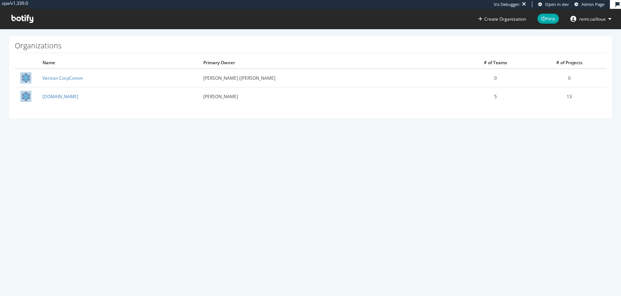  I want to click on a: Open in dev, so click(553, 4).